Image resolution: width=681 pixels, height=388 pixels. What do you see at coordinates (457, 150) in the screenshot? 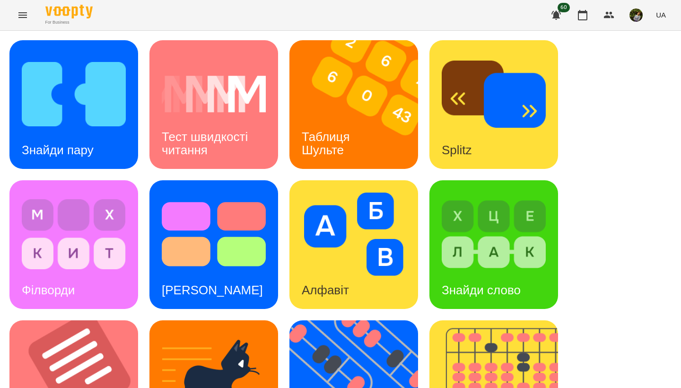
I see `h3: Splitz` at bounding box center [457, 150].